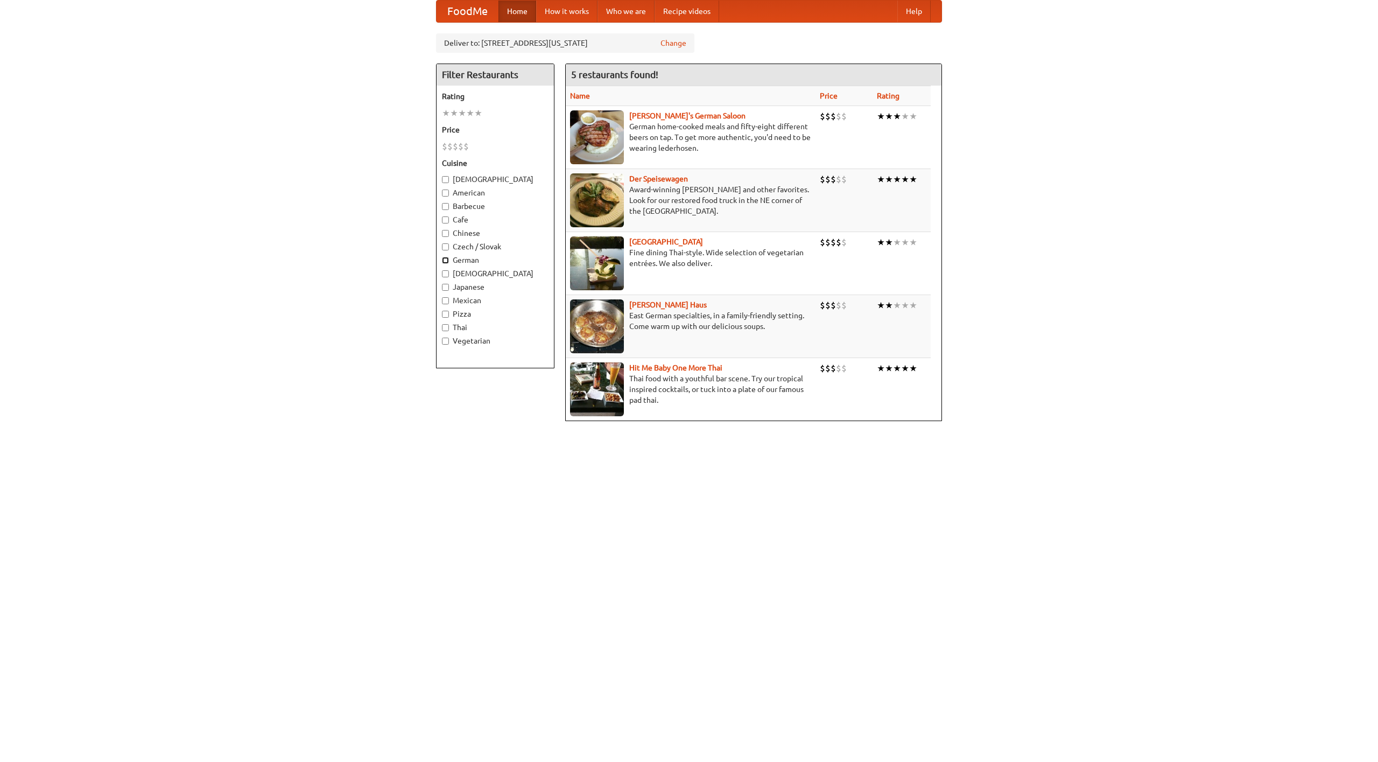 The image size is (1378, 762). Describe the element at coordinates (495, 96) in the screenshot. I see `h5: Rating` at that location.